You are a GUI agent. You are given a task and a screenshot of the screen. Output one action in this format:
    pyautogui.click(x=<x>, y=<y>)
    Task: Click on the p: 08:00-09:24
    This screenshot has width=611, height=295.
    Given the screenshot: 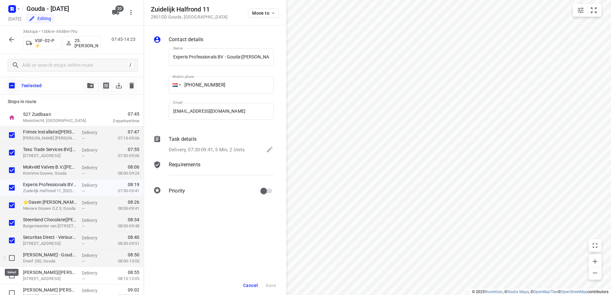 What is the action you would take?
    pyautogui.click(x=123, y=174)
    